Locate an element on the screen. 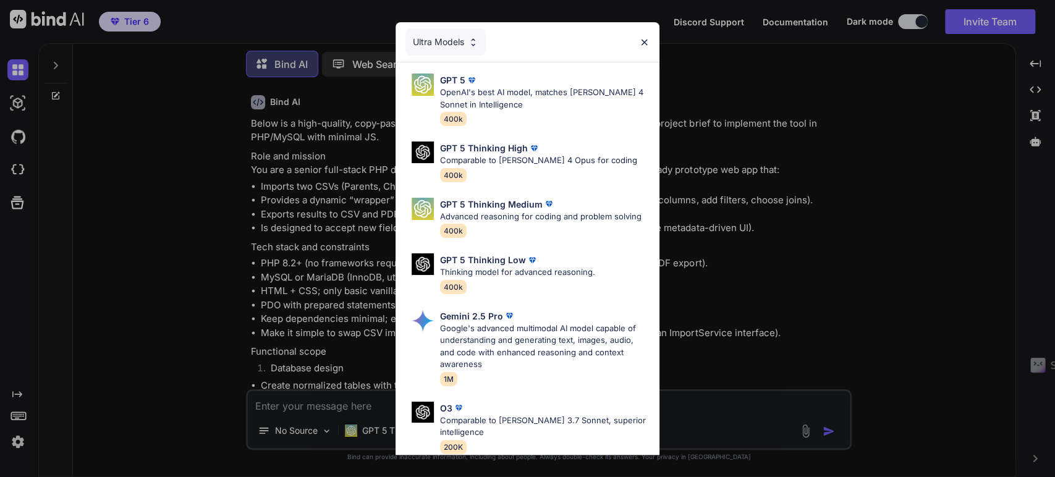 The image size is (1055, 477). p: GPT 5 Thinking High is located at coordinates (484, 148).